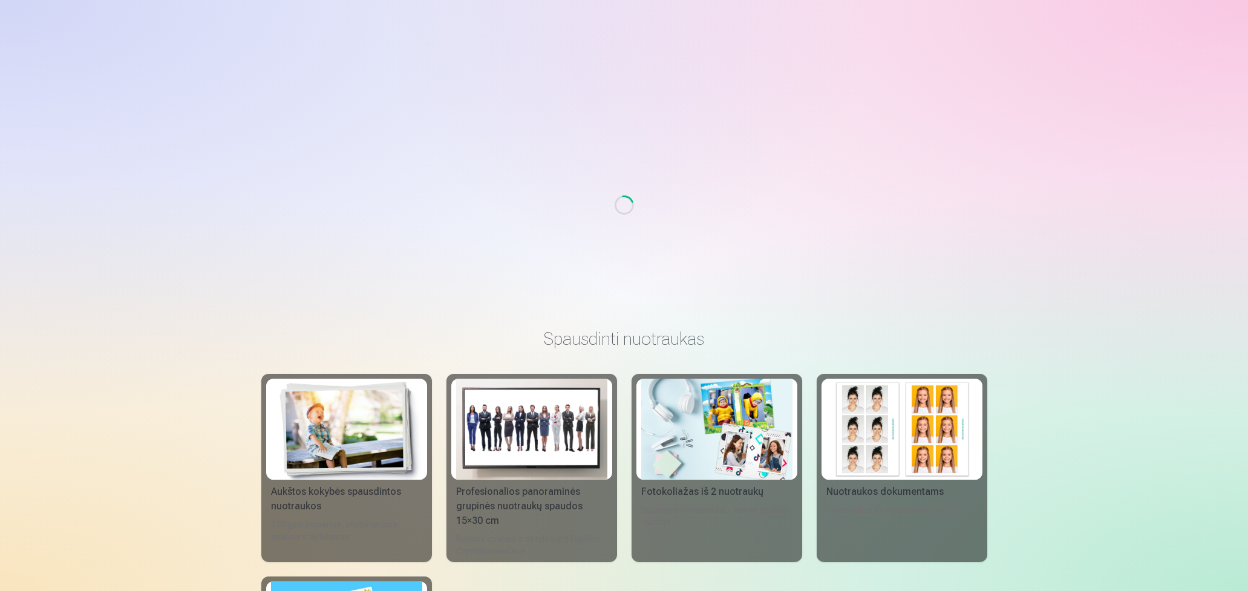  I want to click on a: Aukštos kokybės spausdintos nuotraukos Aukštos kokybės spausdintos nuotraukos210 gsm popierius, s..., so click(347, 468).